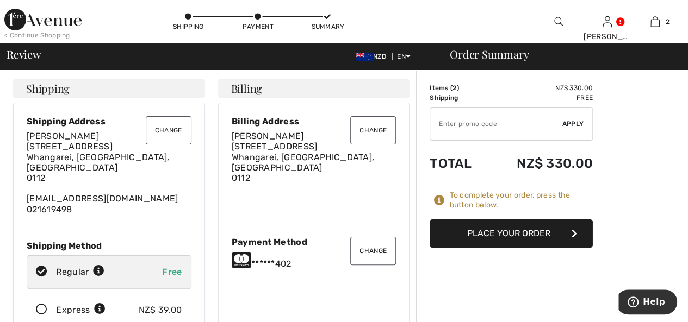 Image resolution: width=688 pixels, height=322 pixels. I want to click on input: Promo code, so click(496, 124).